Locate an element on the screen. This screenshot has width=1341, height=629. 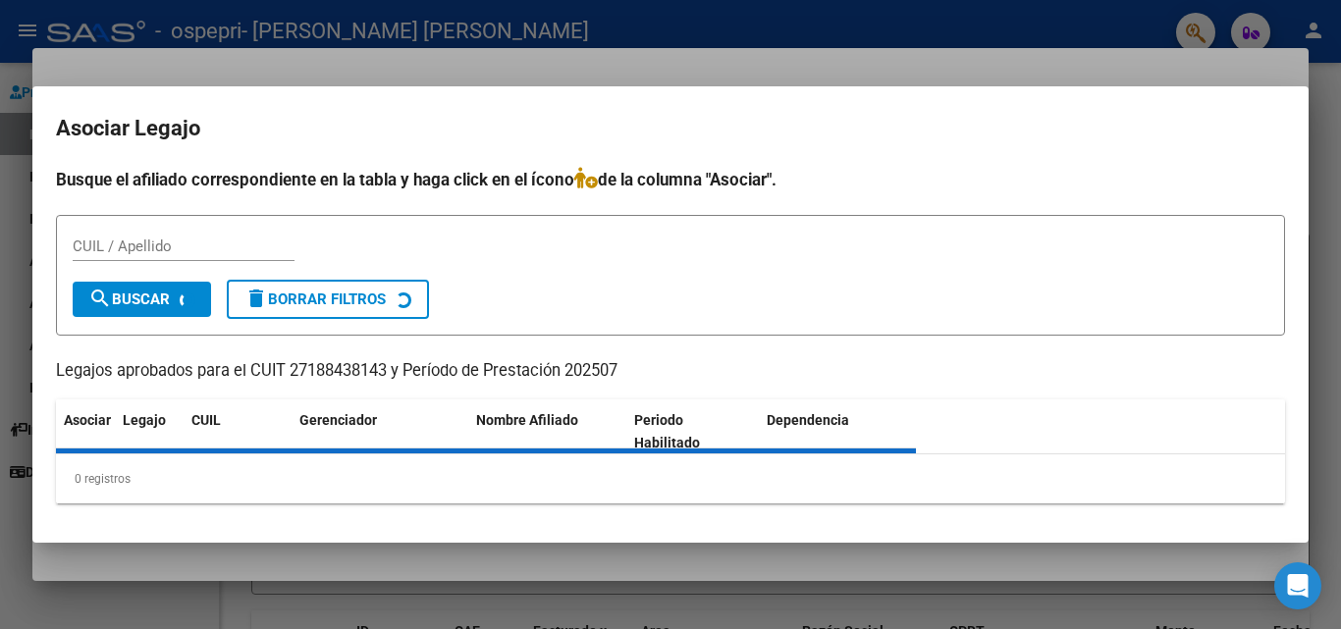
datatable-header-cell: Nombre Afiliado is located at coordinates (547, 432).